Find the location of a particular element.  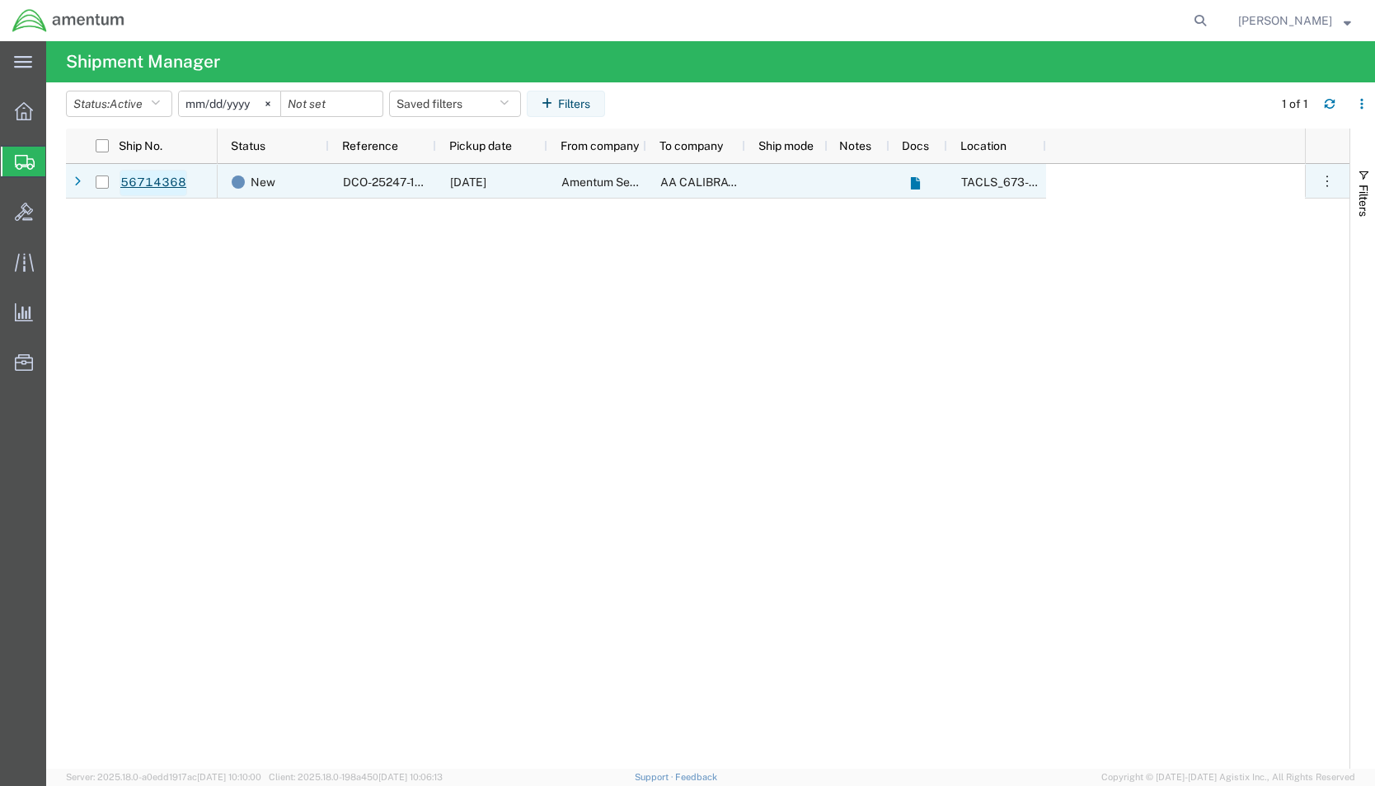

span: Notes is located at coordinates (855, 146).